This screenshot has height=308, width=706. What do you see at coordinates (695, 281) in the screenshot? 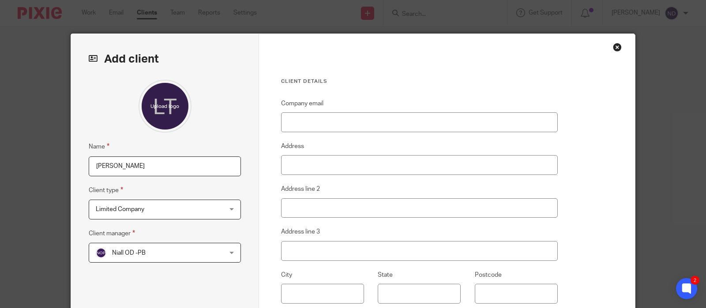
I see `div: 2` at bounding box center [695, 281].